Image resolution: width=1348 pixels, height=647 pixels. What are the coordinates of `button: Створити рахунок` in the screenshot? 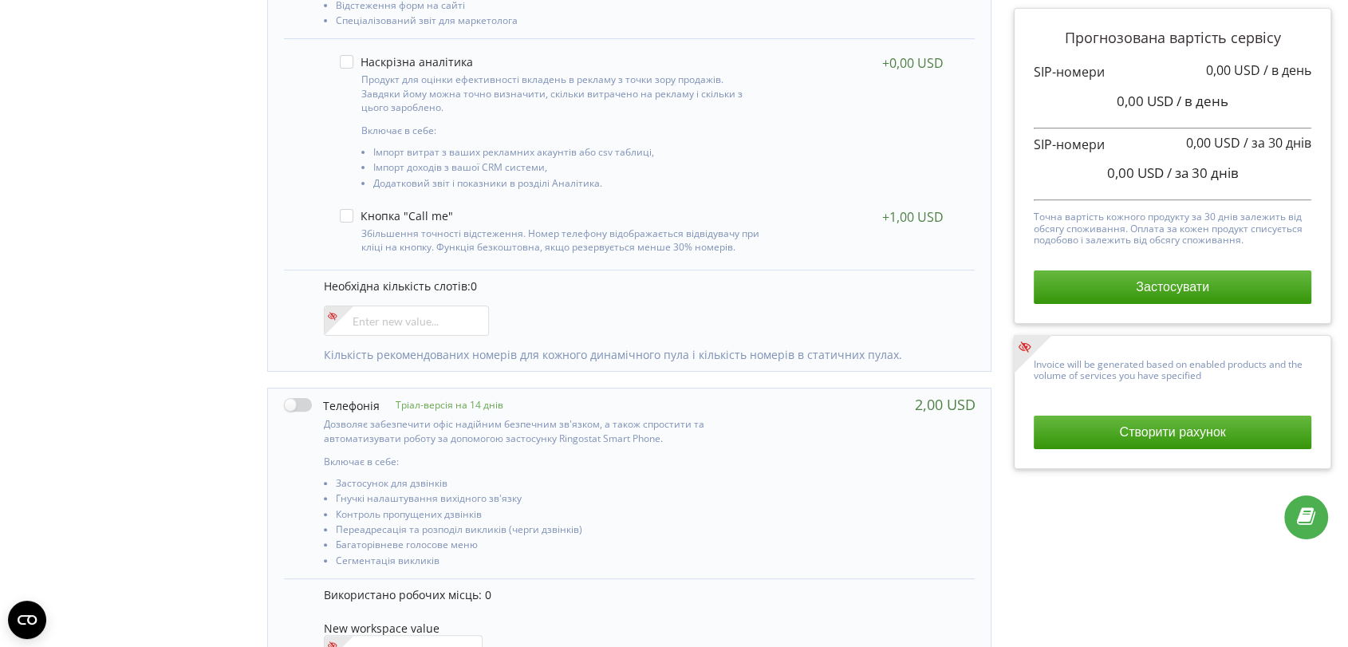 It's located at (1171, 432).